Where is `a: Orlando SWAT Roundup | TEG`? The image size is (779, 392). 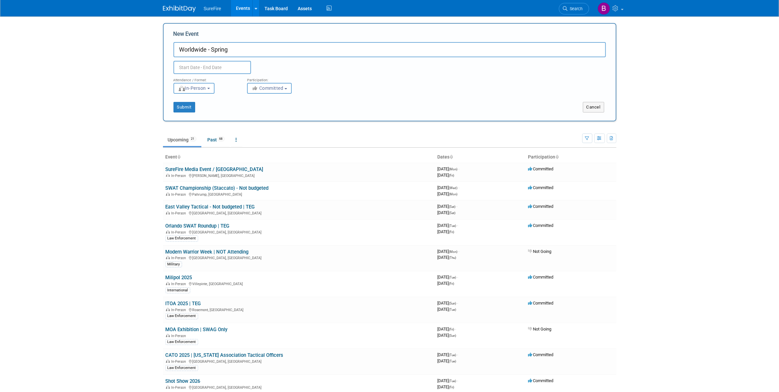
a: Orlando SWAT Roundup | TEG is located at coordinates (197, 226).